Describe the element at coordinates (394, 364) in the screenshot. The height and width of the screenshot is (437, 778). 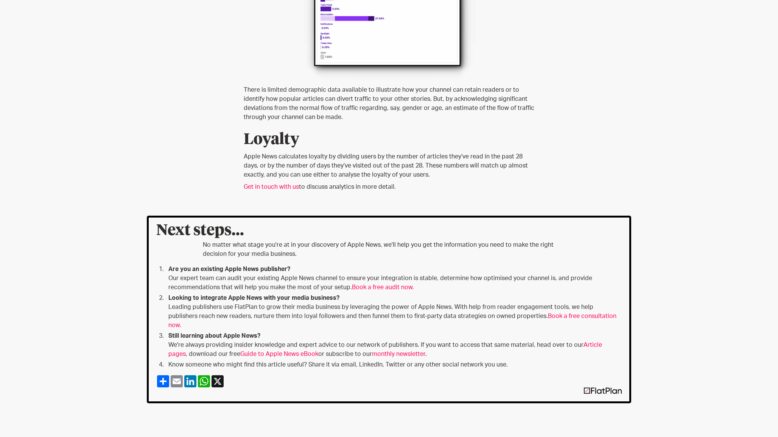
I see `li: Know someone who might find this article useful? Share it via email, LinkedIn, Twitter or any oth...` at that location.